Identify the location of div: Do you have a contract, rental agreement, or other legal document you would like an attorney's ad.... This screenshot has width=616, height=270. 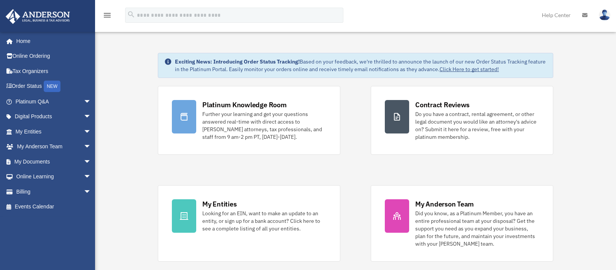
(477, 125).